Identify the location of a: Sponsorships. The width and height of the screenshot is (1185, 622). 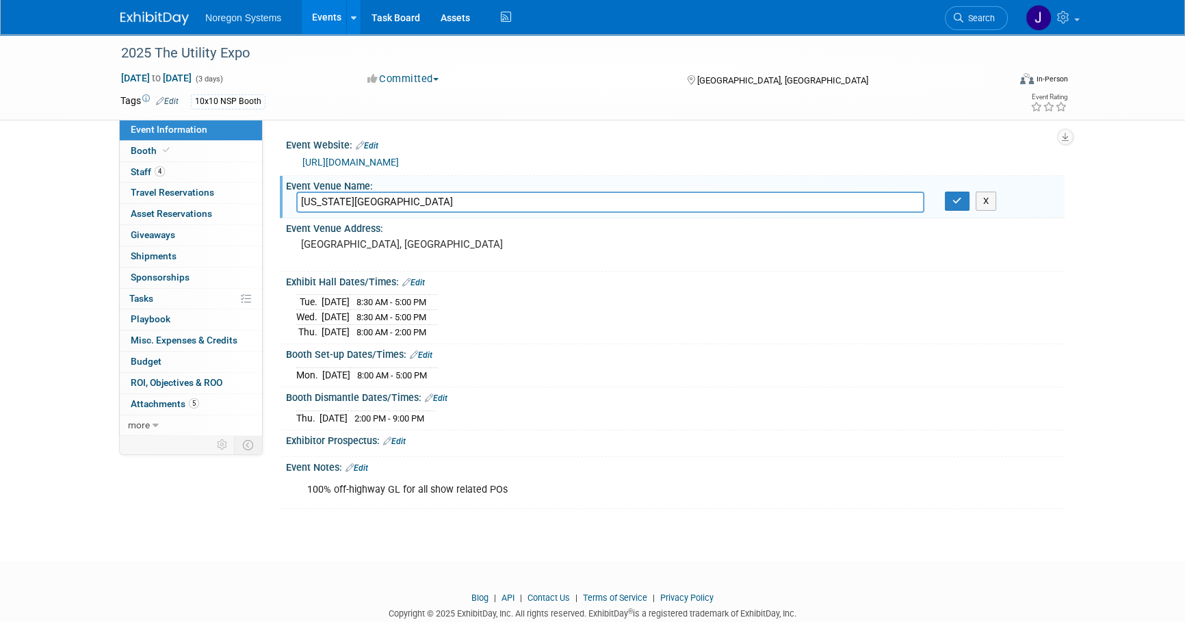
(191, 278).